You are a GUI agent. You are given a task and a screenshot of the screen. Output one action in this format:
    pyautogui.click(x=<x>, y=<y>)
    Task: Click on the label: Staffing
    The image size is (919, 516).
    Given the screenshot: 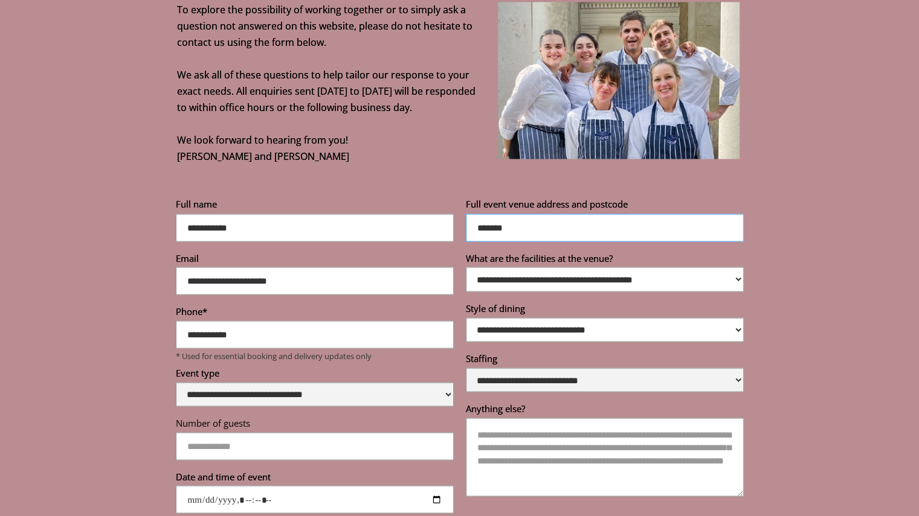 What is the action you would take?
    pyautogui.click(x=605, y=360)
    